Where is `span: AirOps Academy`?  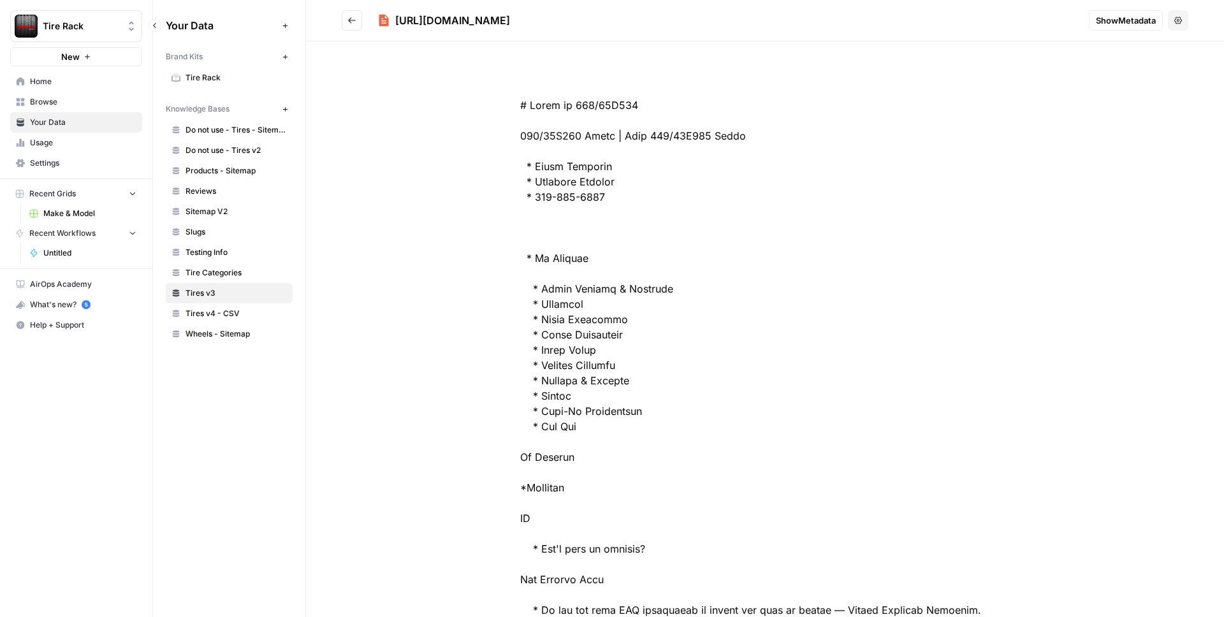
span: AirOps Academy is located at coordinates (83, 284).